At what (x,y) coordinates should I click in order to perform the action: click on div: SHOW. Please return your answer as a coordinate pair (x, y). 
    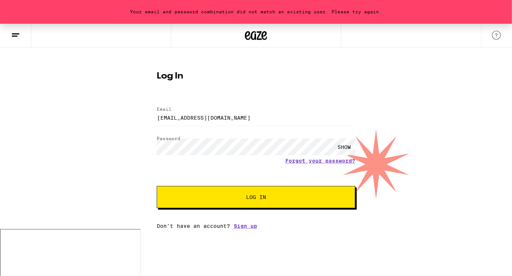
    Looking at the image, I should click on (344, 147).